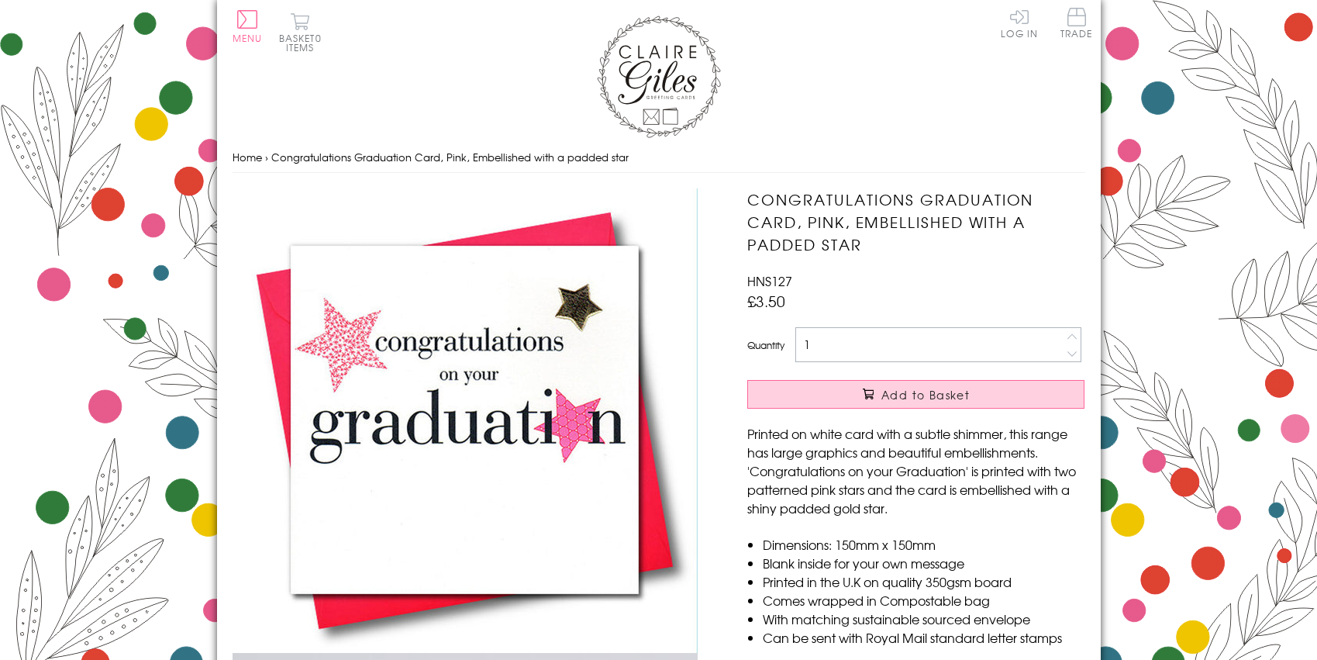 Image resolution: width=1317 pixels, height=660 pixels. What do you see at coordinates (465, 420) in the screenshot?
I see `img: Congratulations Graduation Card, Pink, Embellished with a padded star` at bounding box center [465, 420].